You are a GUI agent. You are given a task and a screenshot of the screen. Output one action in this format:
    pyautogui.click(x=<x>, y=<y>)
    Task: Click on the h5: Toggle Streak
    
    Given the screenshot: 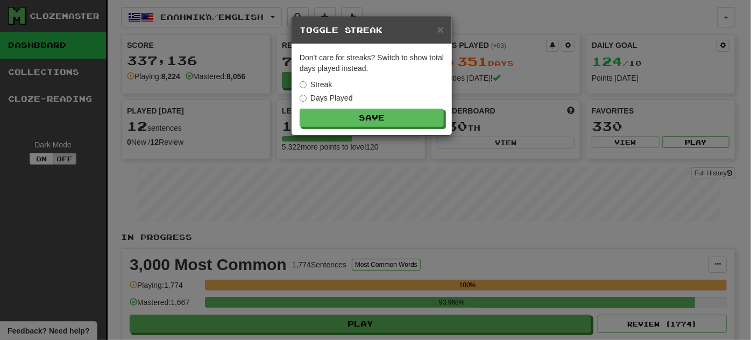 What is the action you would take?
    pyautogui.click(x=372, y=30)
    